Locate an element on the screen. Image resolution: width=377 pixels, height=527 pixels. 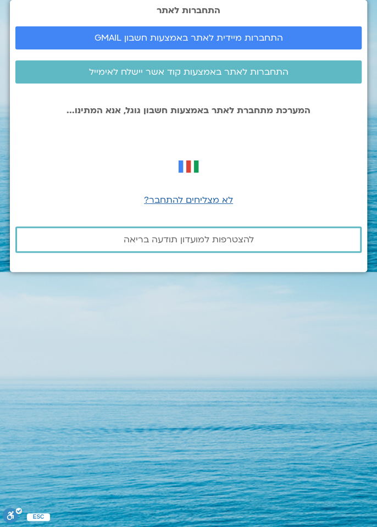
span: התחברות מיידית לאתר באמצעות חשבון GMAIL is located at coordinates (188, 38).